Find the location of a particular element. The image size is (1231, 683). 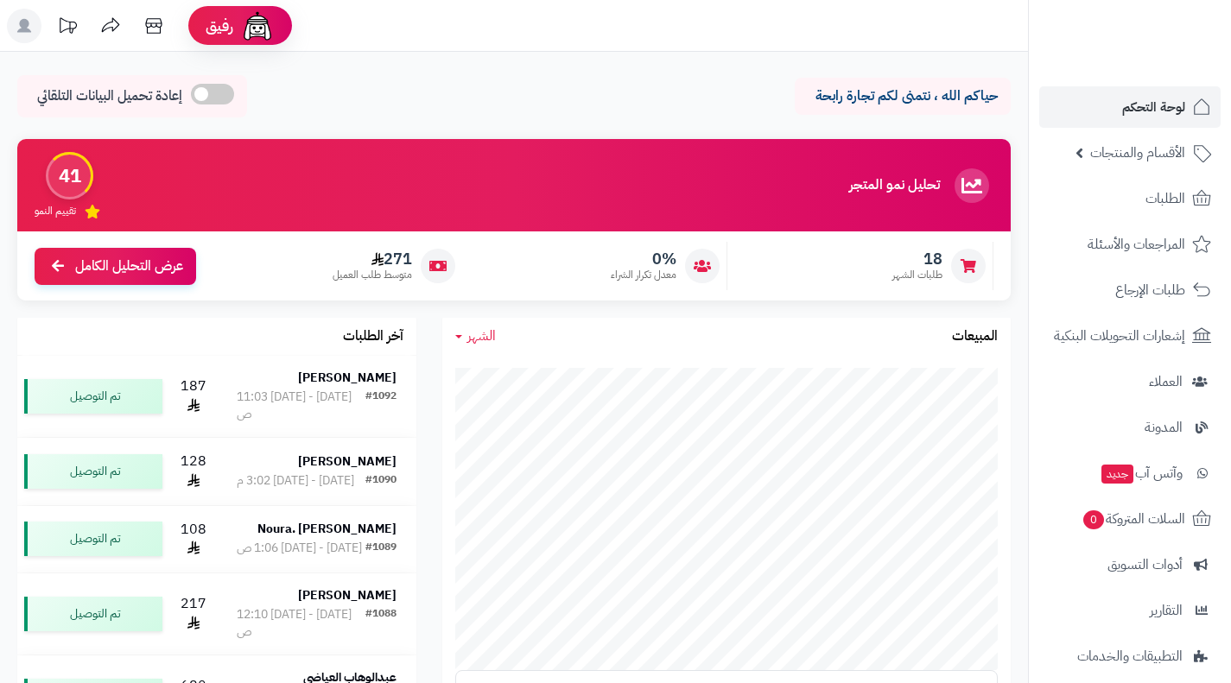

span: إشعارات التحويلات البنكية is located at coordinates (1120, 336).